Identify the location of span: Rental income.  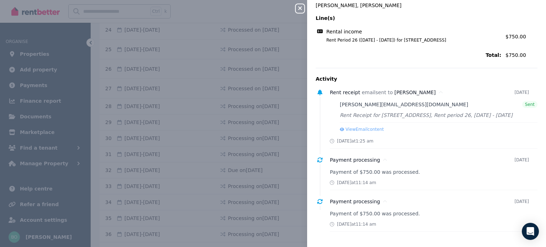
(344, 32).